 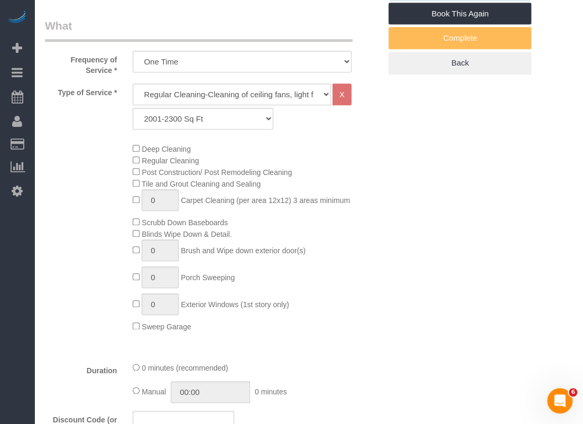 I want to click on span: Exterior Windows (1st story only), so click(x=234, y=304).